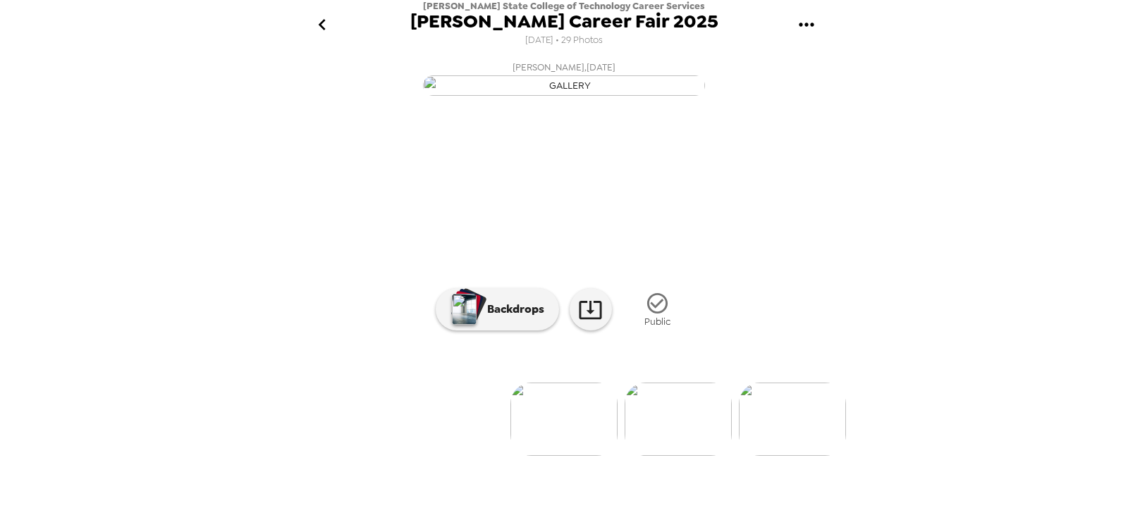 This screenshot has height=515, width=1128. What do you see at coordinates (512, 309) in the screenshot?
I see `p: Backdrops` at bounding box center [512, 309].